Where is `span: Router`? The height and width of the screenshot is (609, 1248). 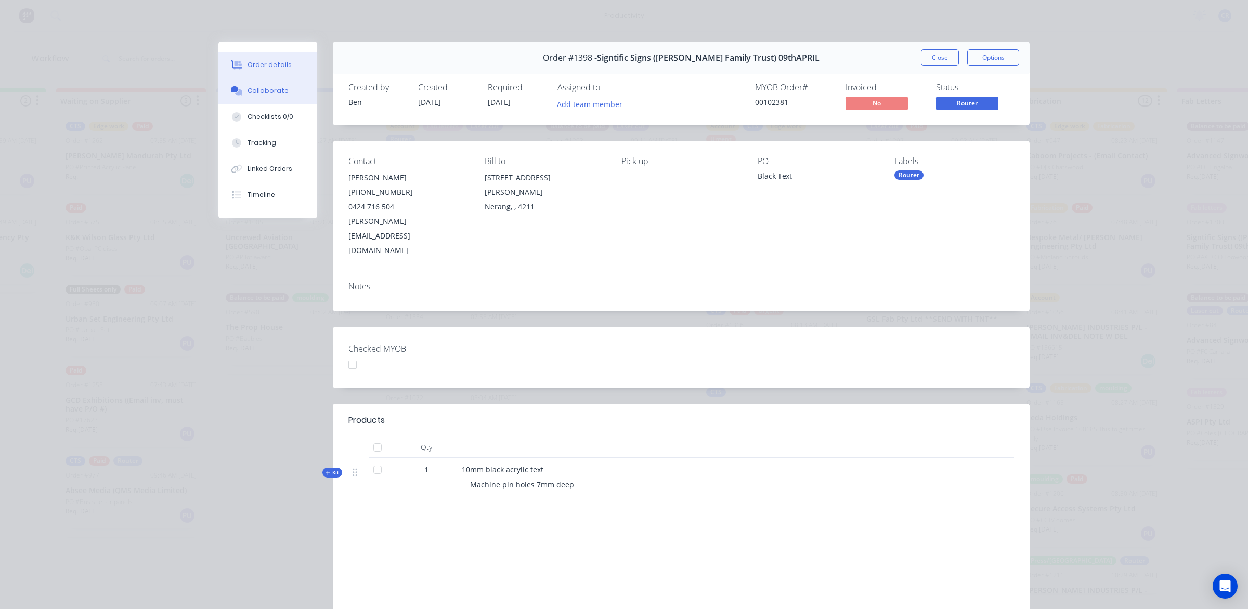 span: Router is located at coordinates (967, 103).